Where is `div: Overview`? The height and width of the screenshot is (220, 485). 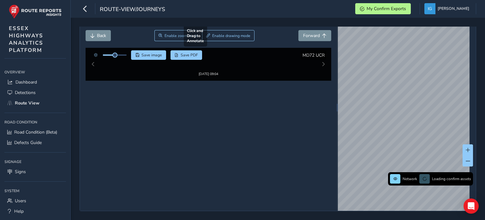 div: Overview is located at coordinates (35, 72).